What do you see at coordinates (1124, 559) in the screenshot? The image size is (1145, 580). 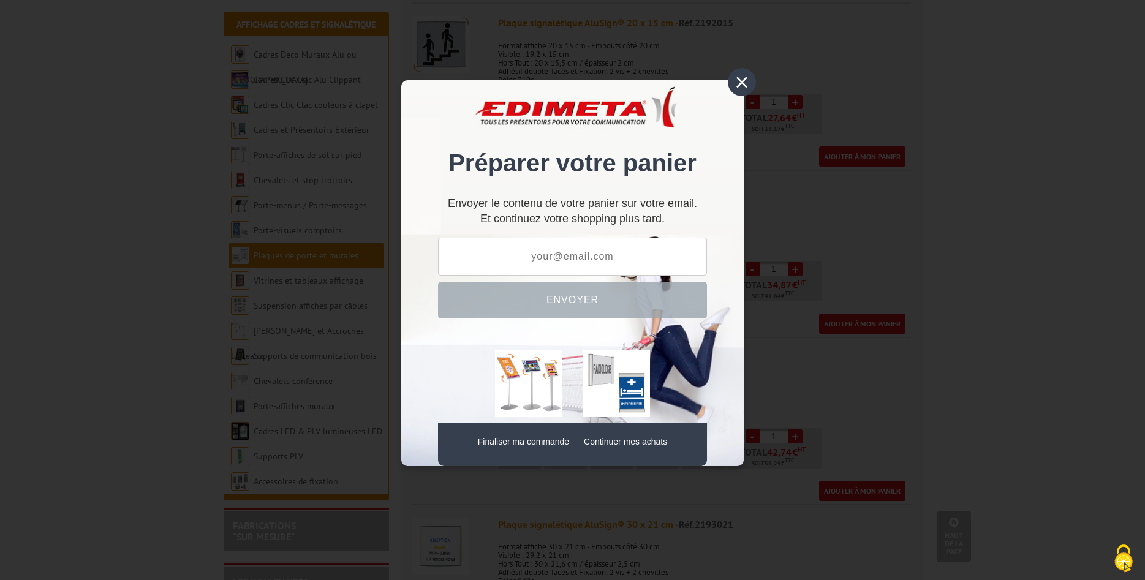 I see `img: Cookies (fenêtre modale)` at bounding box center [1124, 559].